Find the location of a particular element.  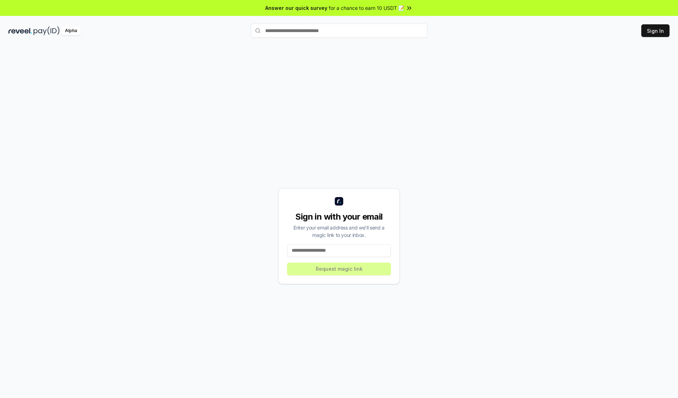

div: Enter your email address and we’ll send a magic link to your inbox. is located at coordinates (339, 232).